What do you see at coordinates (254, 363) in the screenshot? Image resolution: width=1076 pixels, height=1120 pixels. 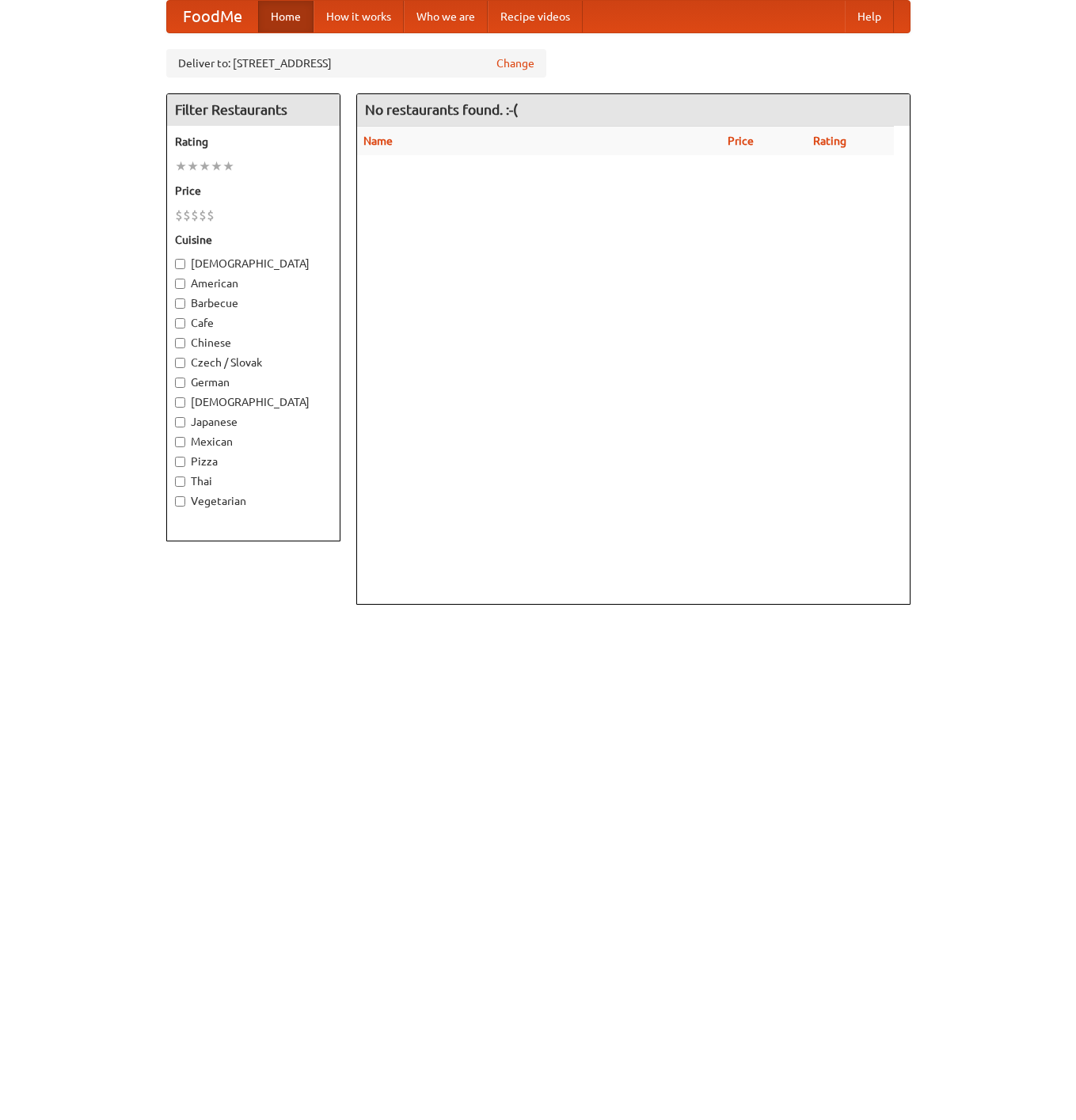 I see `label: Czech / Slovak` at bounding box center [254, 363].